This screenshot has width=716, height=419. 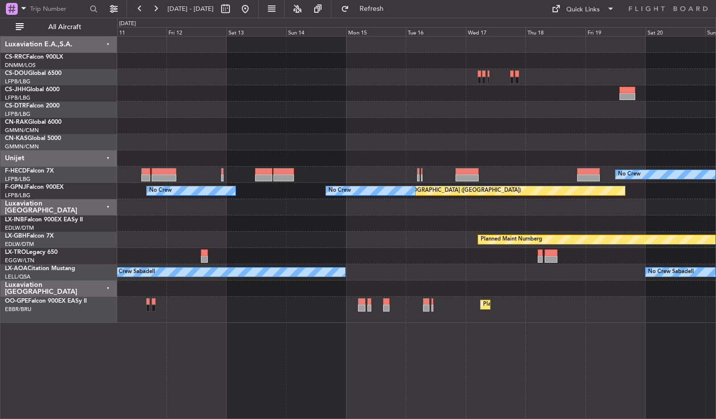 I want to click on a: CN-KASGlobal 5000, so click(x=33, y=138).